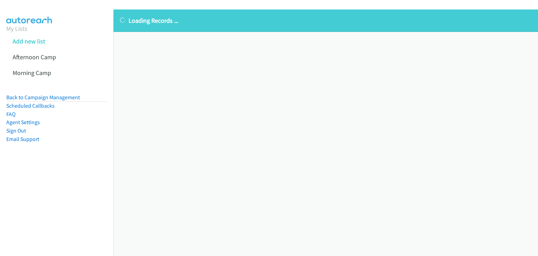  What do you see at coordinates (43, 97) in the screenshot?
I see `a: Back to Campaign Management` at bounding box center [43, 97].